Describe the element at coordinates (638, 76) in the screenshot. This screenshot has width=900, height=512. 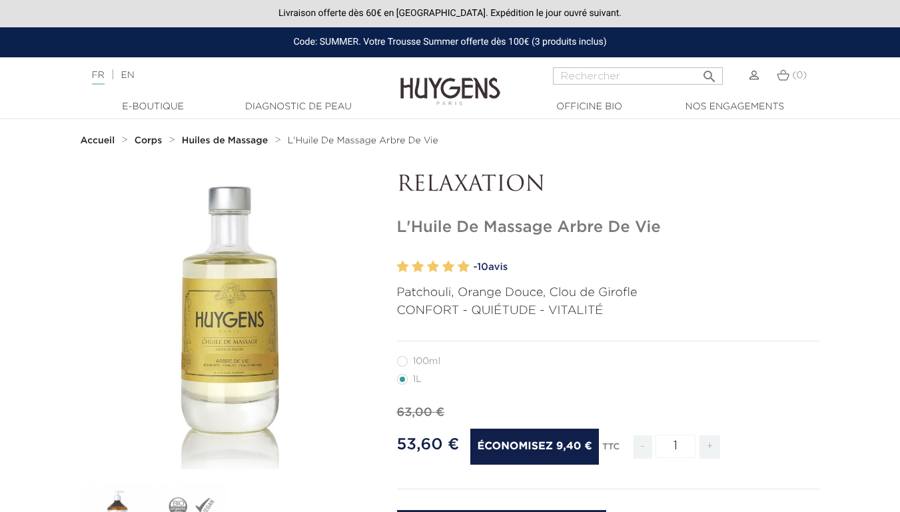
I see `input: Rechercher` at that location.